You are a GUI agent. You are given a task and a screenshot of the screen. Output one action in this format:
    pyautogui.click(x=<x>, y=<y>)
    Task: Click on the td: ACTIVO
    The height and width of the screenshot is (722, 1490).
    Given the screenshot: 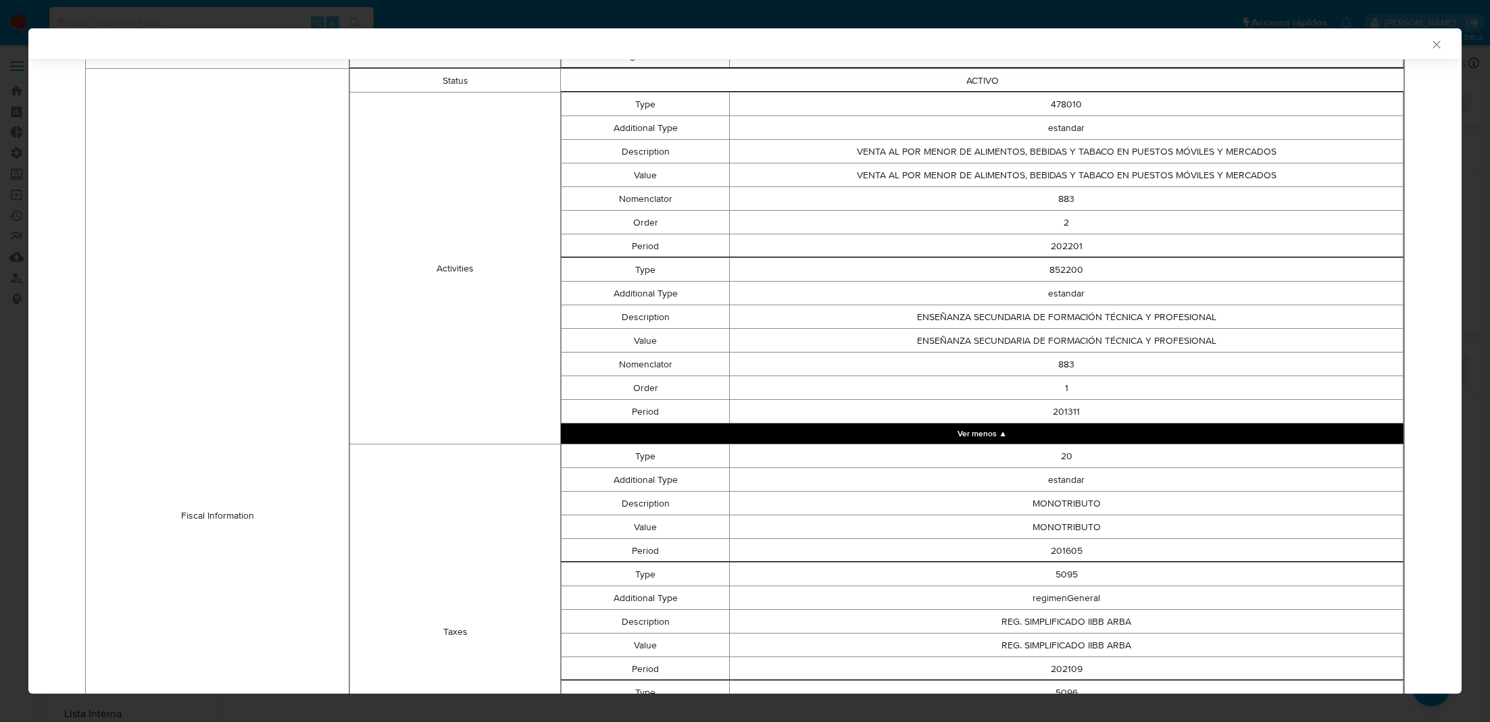 What is the action you would take?
    pyautogui.click(x=982, y=80)
    